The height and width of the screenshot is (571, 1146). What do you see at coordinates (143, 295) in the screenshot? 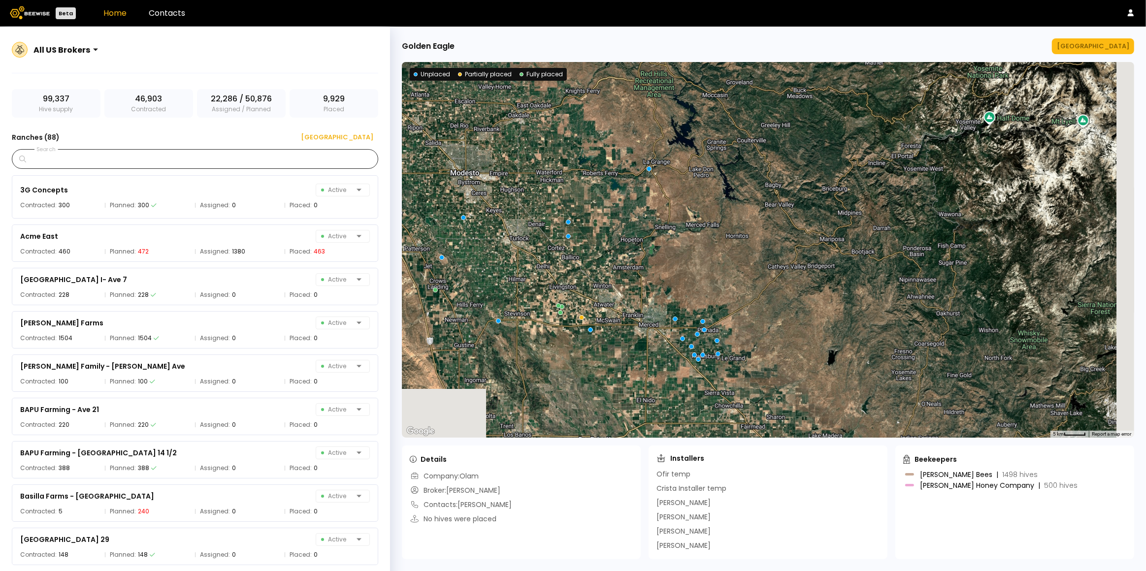
I see `div: 228` at bounding box center [143, 295].